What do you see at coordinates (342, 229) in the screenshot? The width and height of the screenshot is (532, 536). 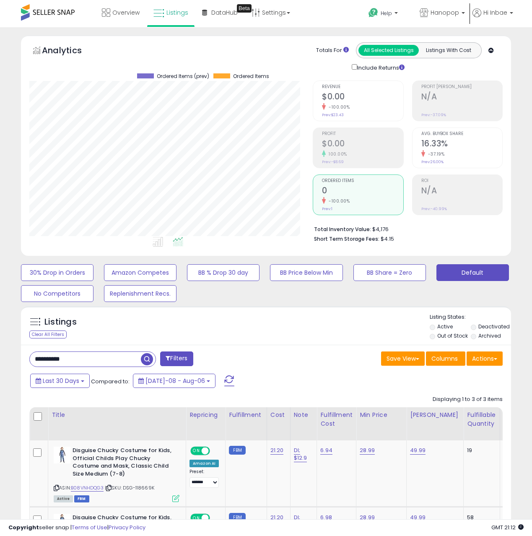 I see `b: Total Inventory Value:` at bounding box center [342, 229].